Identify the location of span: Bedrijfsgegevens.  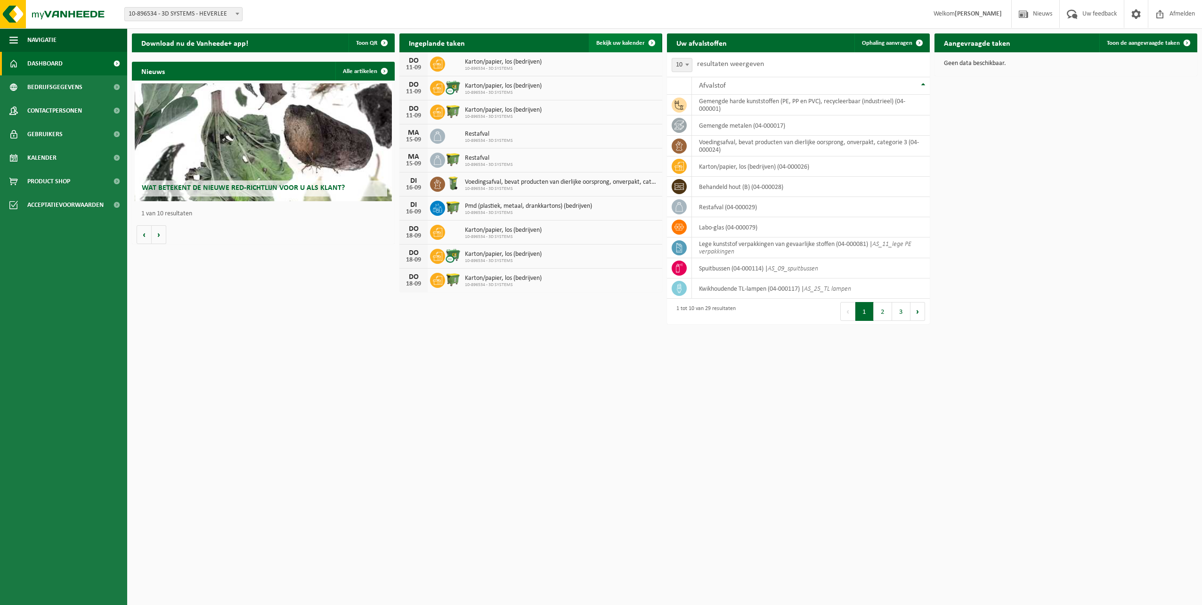
(55, 87).